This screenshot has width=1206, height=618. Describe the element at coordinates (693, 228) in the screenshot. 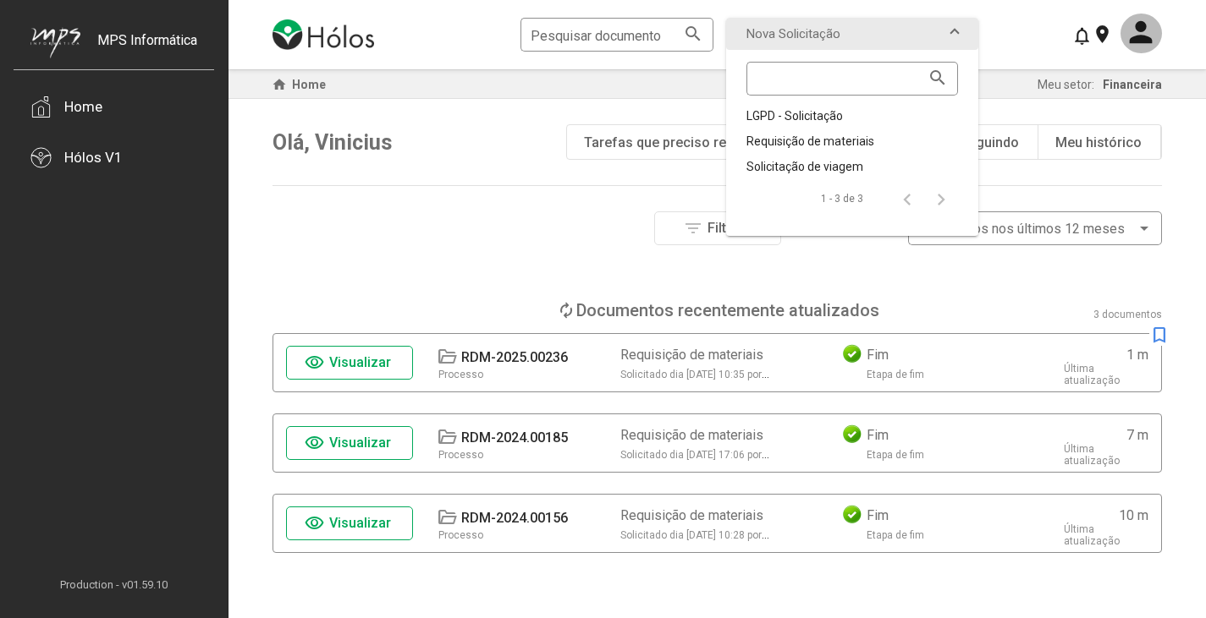

I see `mat-icon: filter_list` at that location.